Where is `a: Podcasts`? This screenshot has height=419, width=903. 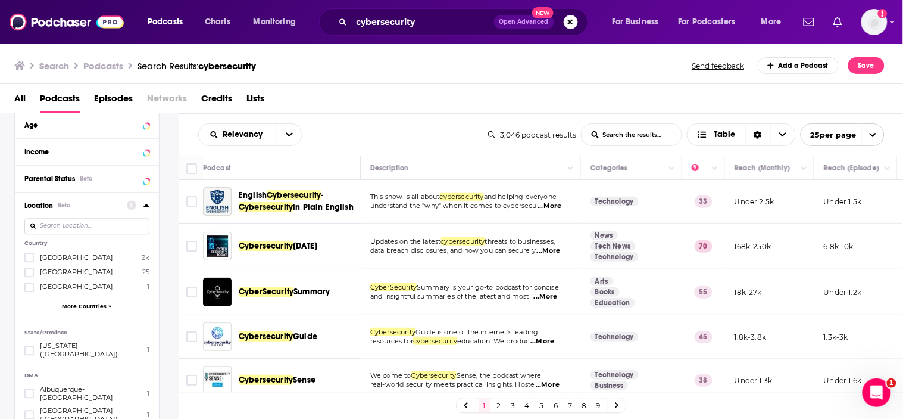
a: Podcasts is located at coordinates (60, 101).